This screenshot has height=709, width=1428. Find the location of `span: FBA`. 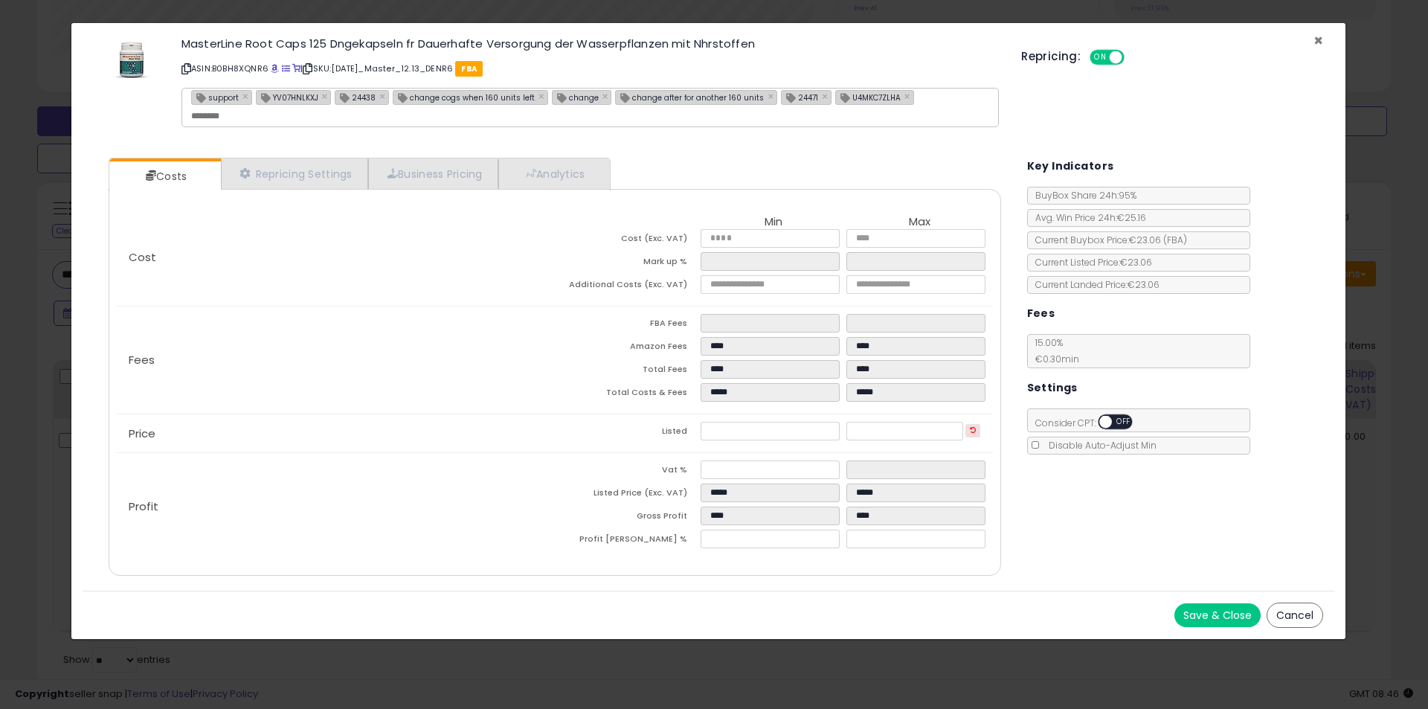

span: FBA is located at coordinates (469, 68).